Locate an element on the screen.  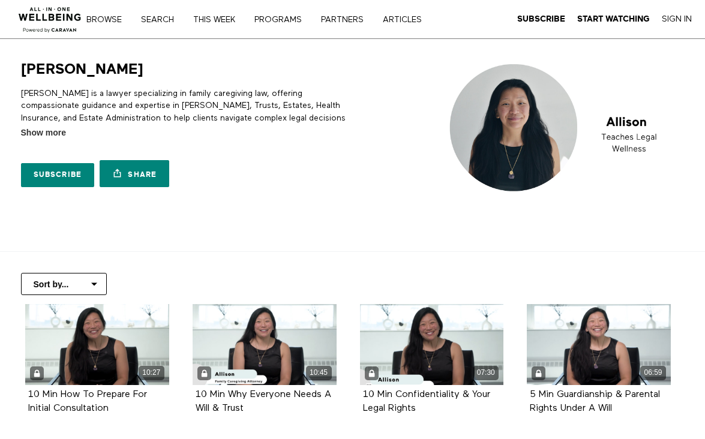
strong: 5 Min Guardianship & Parental Rights Under A Will is located at coordinates (594, 401).